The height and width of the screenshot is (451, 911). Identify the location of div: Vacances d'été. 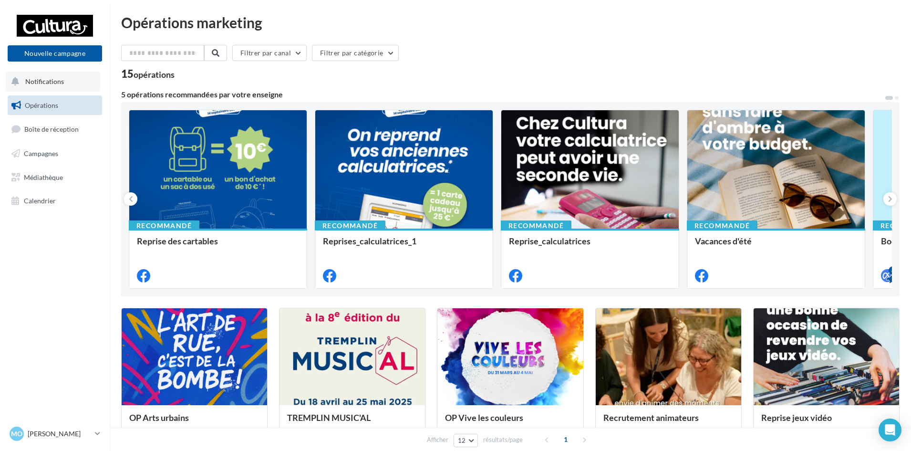
(776, 246).